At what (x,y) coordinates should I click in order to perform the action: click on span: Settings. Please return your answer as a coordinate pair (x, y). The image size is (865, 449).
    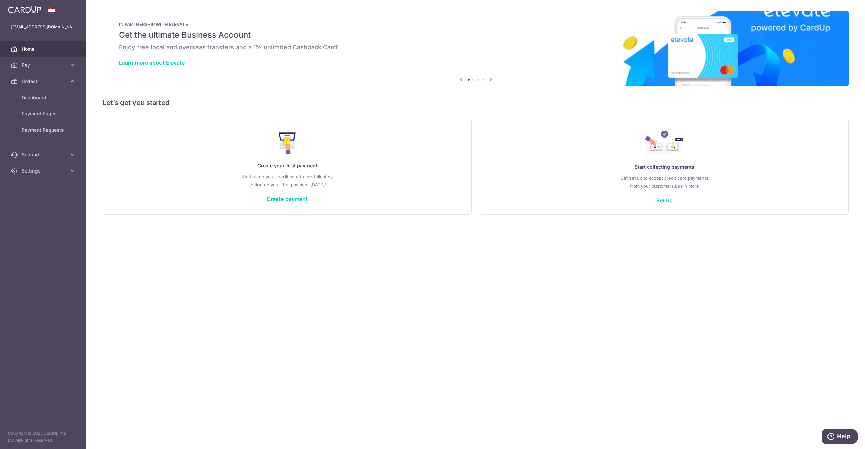
    Looking at the image, I should click on (44, 171).